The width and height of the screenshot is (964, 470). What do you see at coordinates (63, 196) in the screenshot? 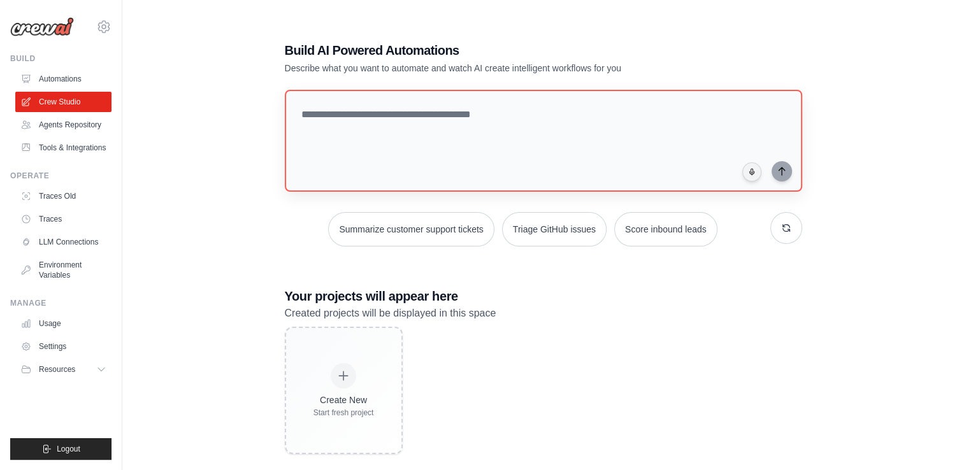
I see `a: Traces Old` at bounding box center [63, 196].